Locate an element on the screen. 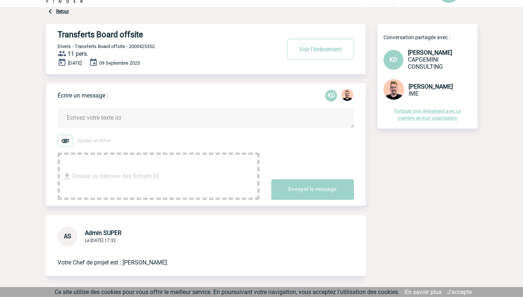 The image size is (523, 297). a: Partager mon événement avec un membre de mon organisation is located at coordinates (428, 114).